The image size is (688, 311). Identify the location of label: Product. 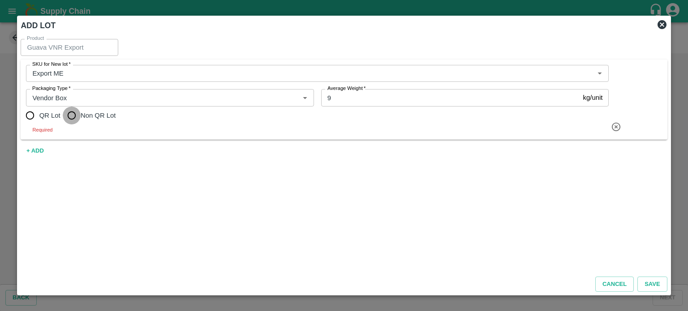
(35, 39).